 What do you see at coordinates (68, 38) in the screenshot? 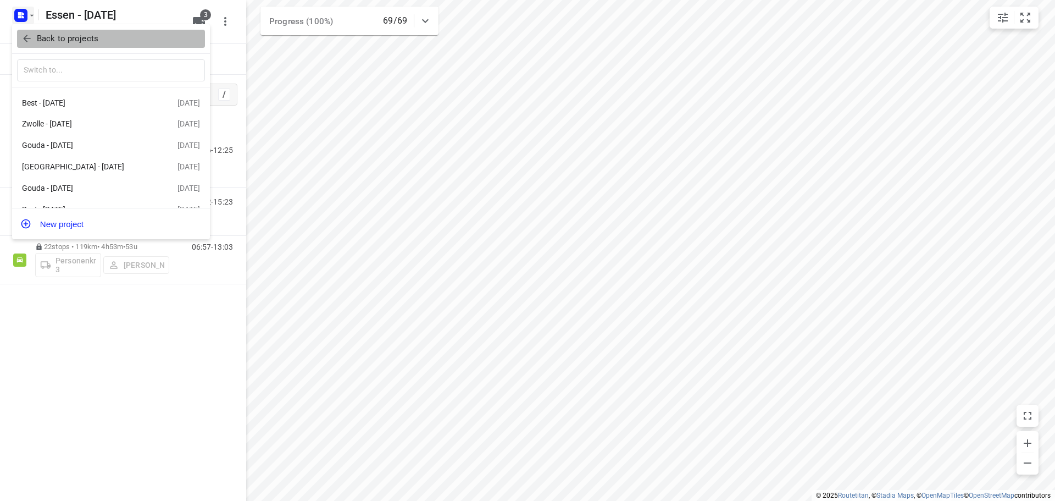
I see `p: Back to projects` at bounding box center [68, 38].